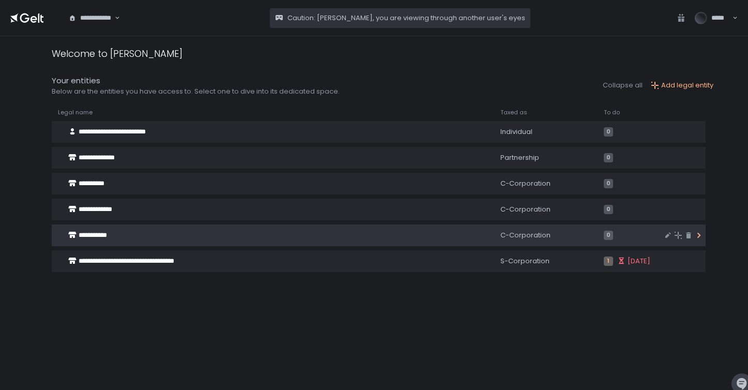 Image resolution: width=748 pixels, height=390 pixels. Describe the element at coordinates (91, 18) in the screenshot. I see `div: Search for option` at that location.